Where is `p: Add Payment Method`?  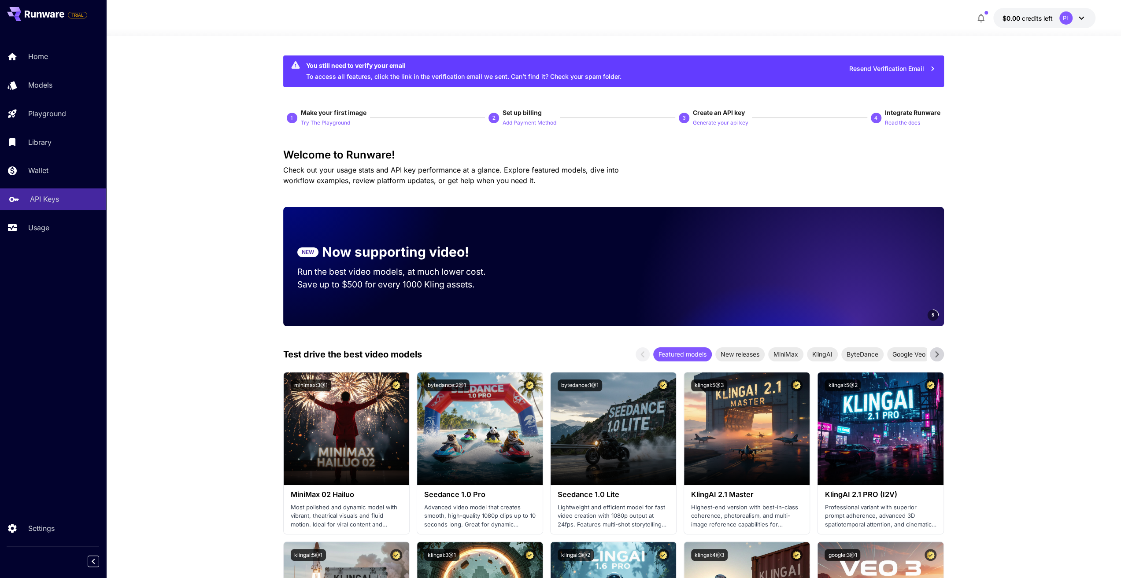
p: Add Payment Method is located at coordinates (529, 123).